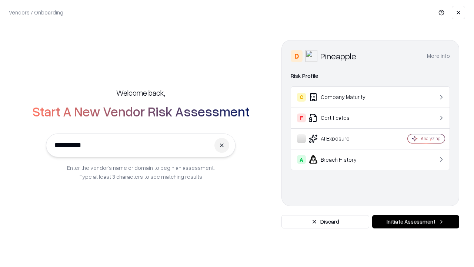  What do you see at coordinates (431, 138) in the screenshot?
I see `div: Analyzing` at bounding box center [431, 138].